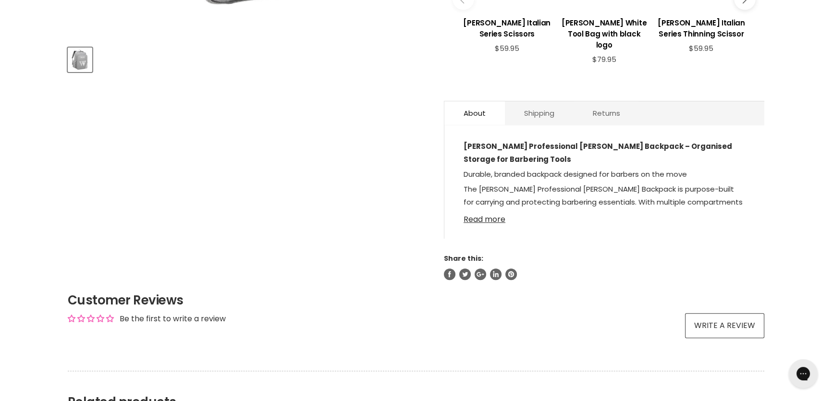  Describe the element at coordinates (604, 217) in the screenshot. I see `a: Read more` at that location.